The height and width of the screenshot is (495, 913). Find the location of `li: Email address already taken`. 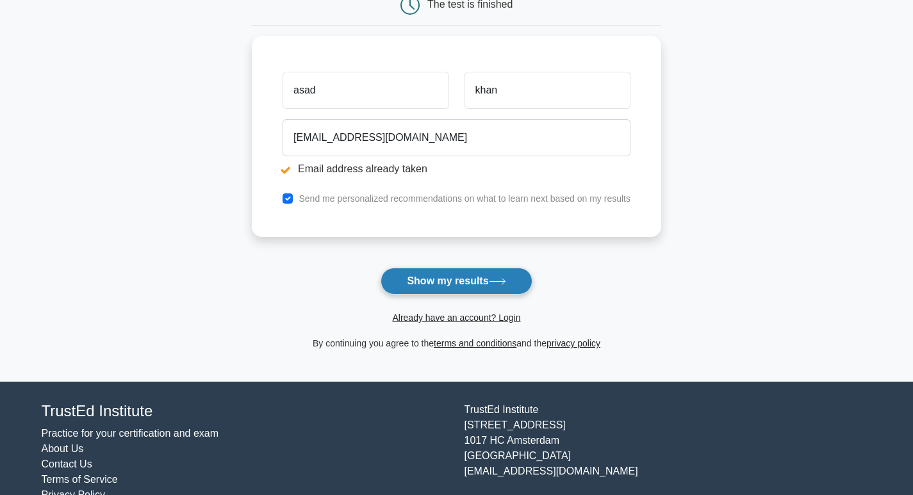

li: Email address already taken is located at coordinates (456, 169).